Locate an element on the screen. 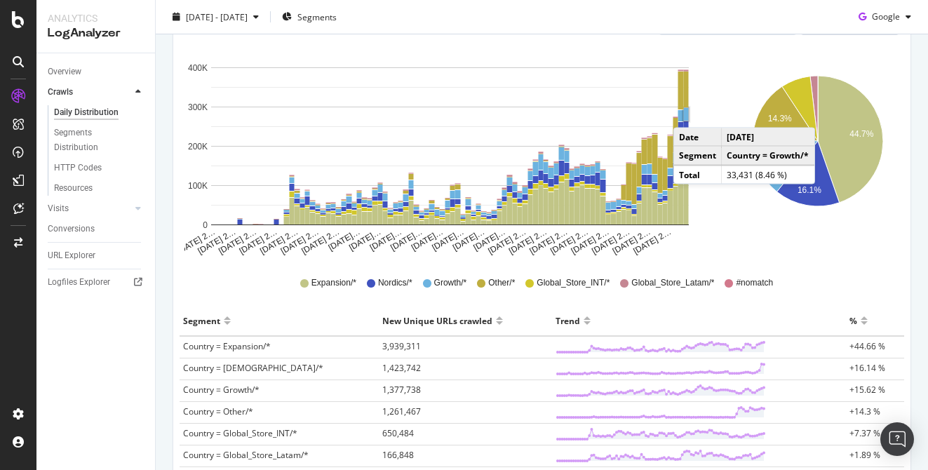 The height and width of the screenshot is (470, 928). a: HTTP Codes is located at coordinates (100, 168).